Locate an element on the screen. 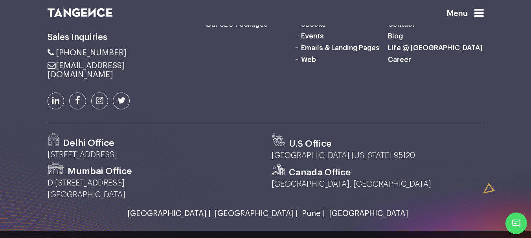 The image size is (531, 238). h3: U.S Office is located at coordinates (310, 144).